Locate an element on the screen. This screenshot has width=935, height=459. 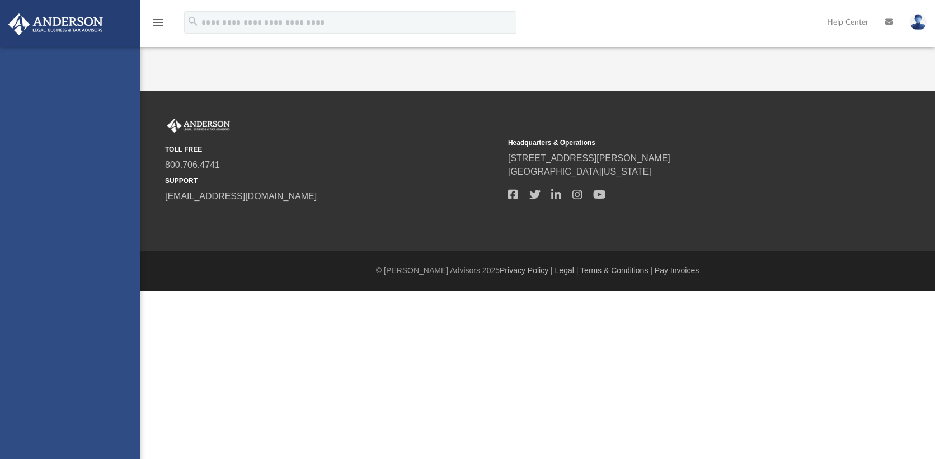
img: User Pic is located at coordinates (918, 22).